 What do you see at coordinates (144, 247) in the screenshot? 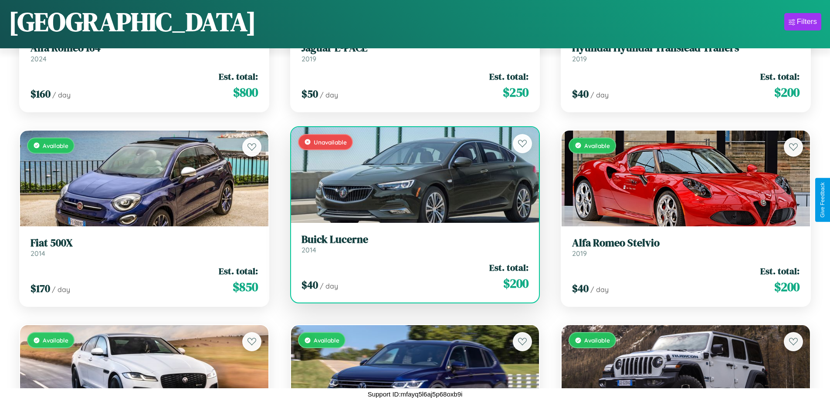
I see `a: Fiat 500X2014` at bounding box center [144, 247].